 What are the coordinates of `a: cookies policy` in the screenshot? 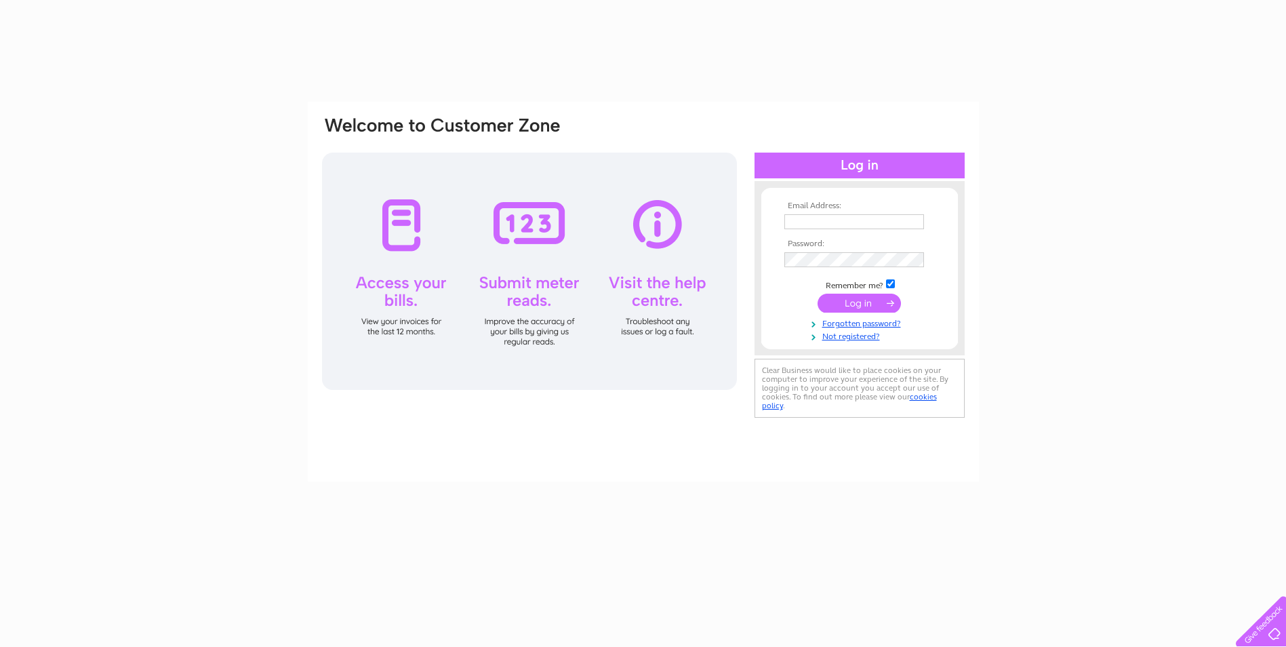 It's located at (850, 401).